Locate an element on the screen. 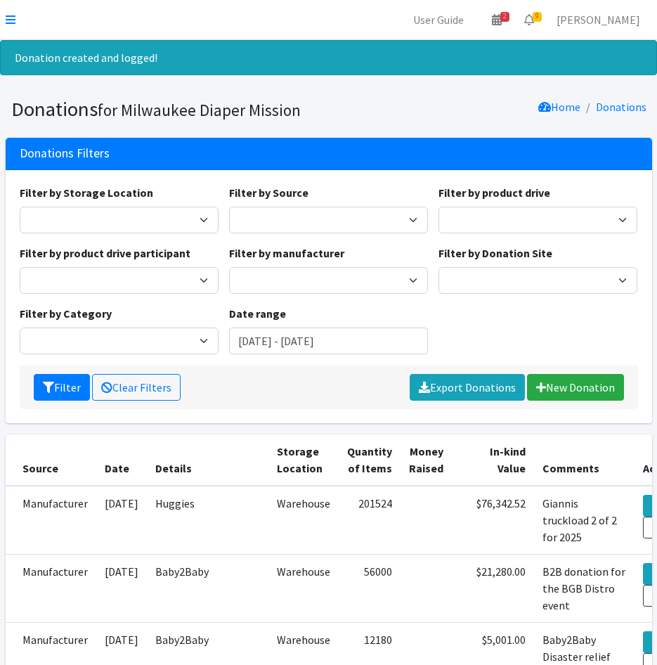 The image size is (657, 665). td: Baby2Baby is located at coordinates (207, 587).